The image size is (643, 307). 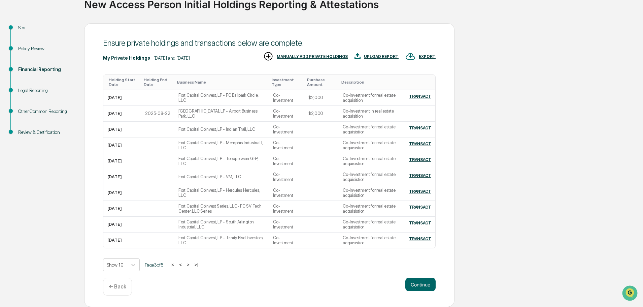 I want to click on div: MANUALLY ADD PRIVATE HOLDINGS, so click(x=312, y=57).